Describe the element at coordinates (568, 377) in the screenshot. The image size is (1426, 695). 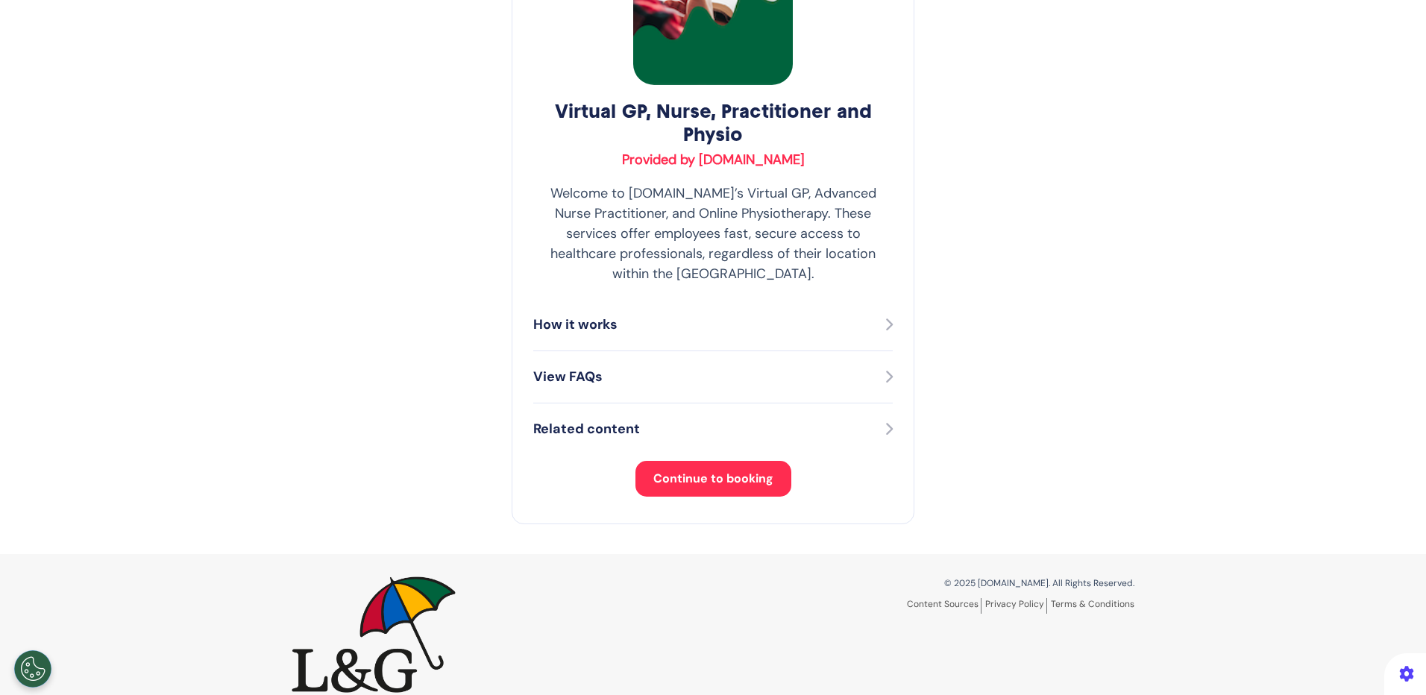
I see `p: View FAQs` at that location.